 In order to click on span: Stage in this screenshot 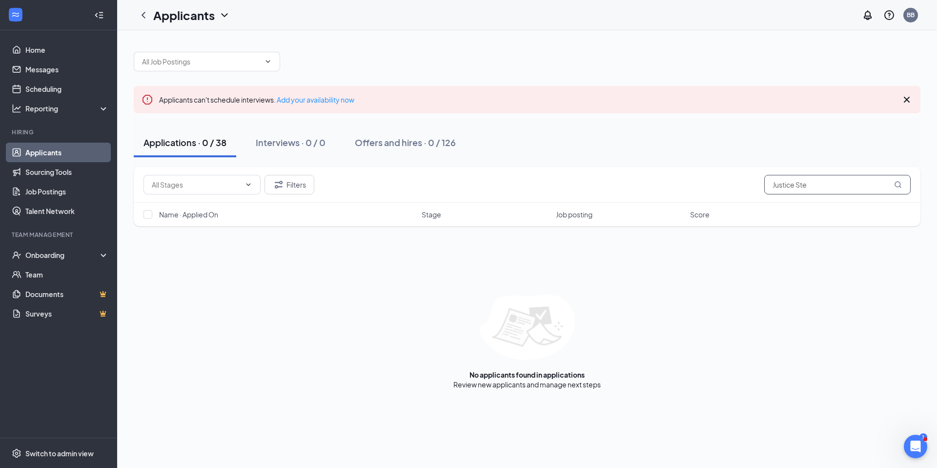, I will do `click(432, 214)`.